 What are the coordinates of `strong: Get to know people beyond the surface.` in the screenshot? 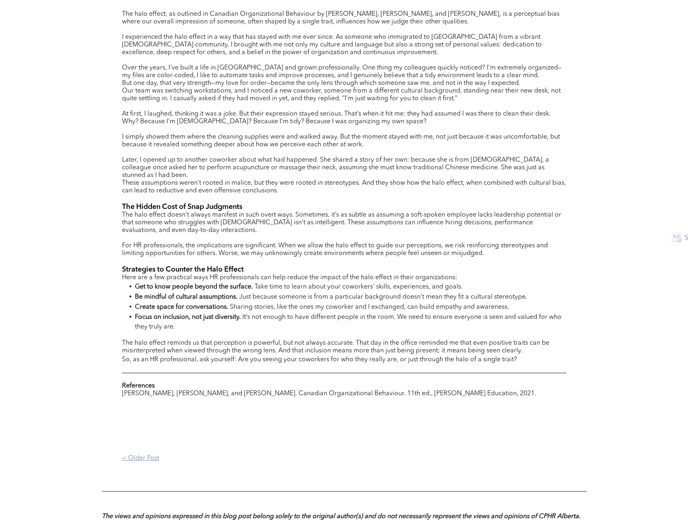 It's located at (194, 287).